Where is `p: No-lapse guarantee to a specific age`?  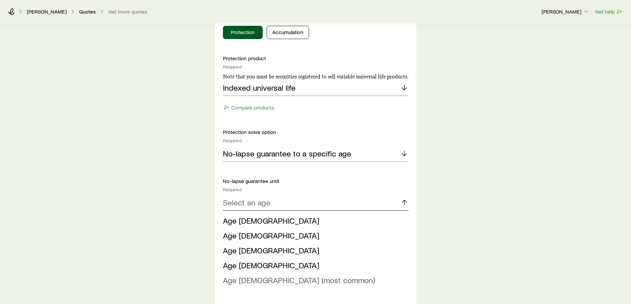 p: No-lapse guarantee to a specific age is located at coordinates (287, 154).